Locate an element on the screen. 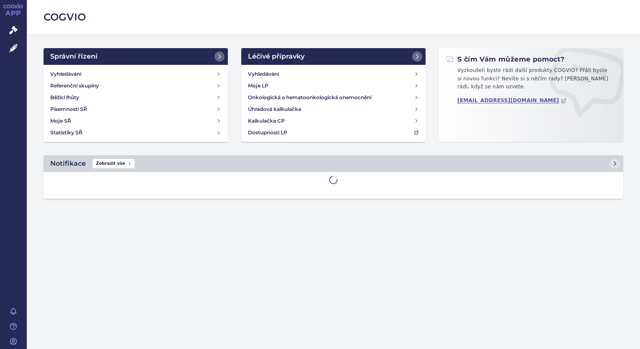 The height and width of the screenshot is (349, 640). h4: Moje LP is located at coordinates (258, 86).